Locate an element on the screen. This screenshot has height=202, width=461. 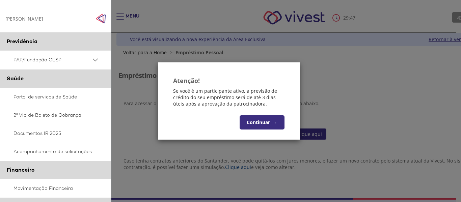
p: Se você é um participante ativo, a previsão de crédito do seu empréstimo será de até 3 dias úteis... is located at coordinates (229, 97).